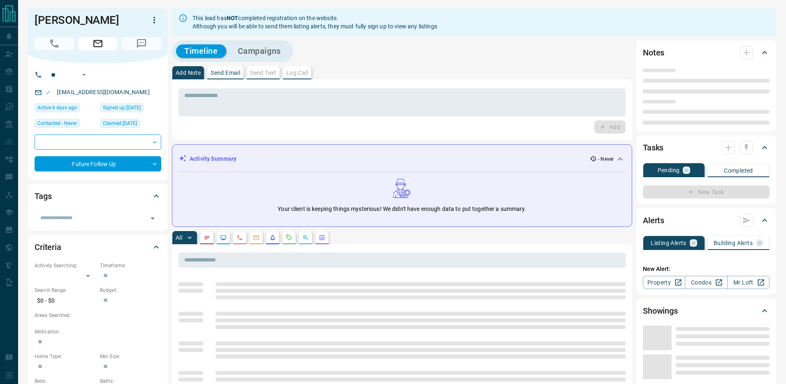 Image resolution: width=786 pixels, height=384 pixels. I want to click on p: Min Size:, so click(130, 357).